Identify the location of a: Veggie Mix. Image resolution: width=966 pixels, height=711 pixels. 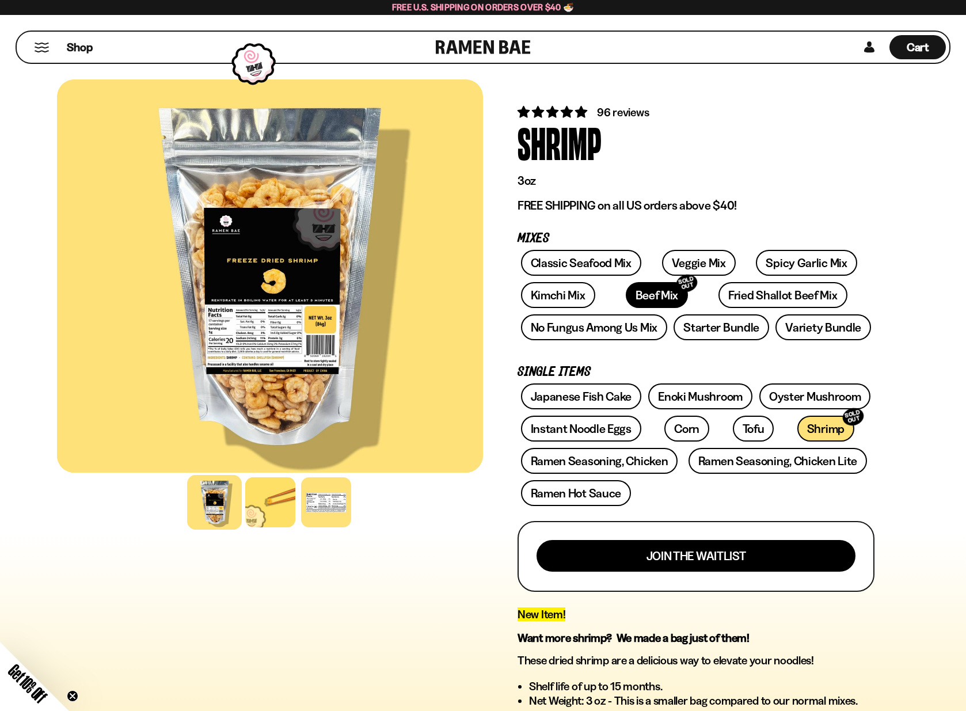
(699, 263).